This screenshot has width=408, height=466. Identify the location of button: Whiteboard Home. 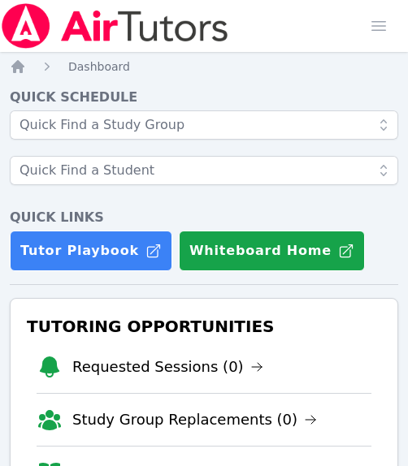
(271, 251).